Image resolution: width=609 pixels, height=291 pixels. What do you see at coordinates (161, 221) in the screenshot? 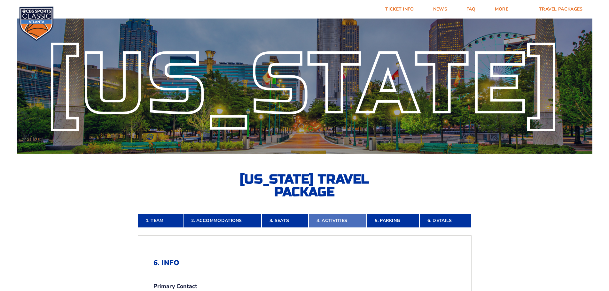
I see `a: 1. Team` at bounding box center [161, 221].